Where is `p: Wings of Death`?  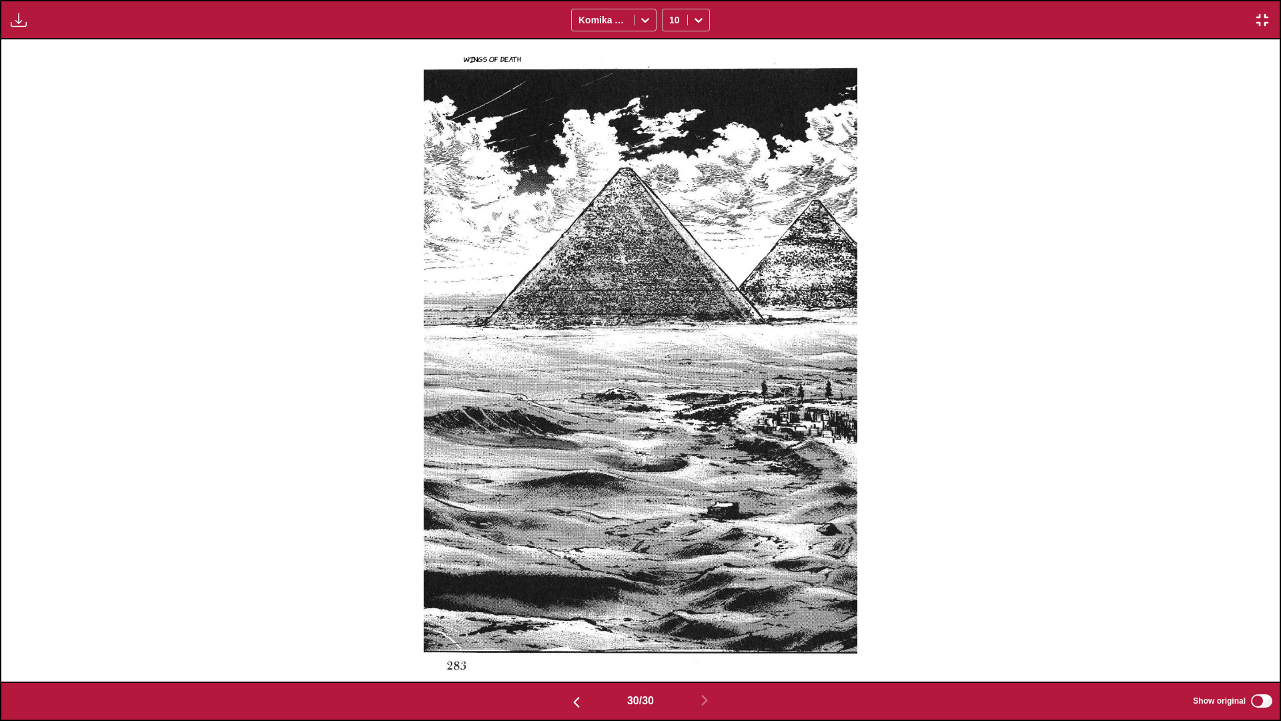 p: Wings of Death is located at coordinates (492, 59).